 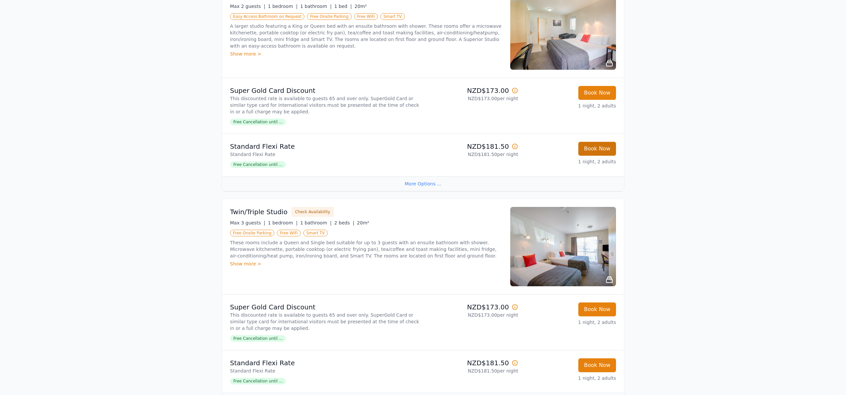 What do you see at coordinates (313, 212) in the screenshot?
I see `button: Check Availability` at bounding box center [313, 212].